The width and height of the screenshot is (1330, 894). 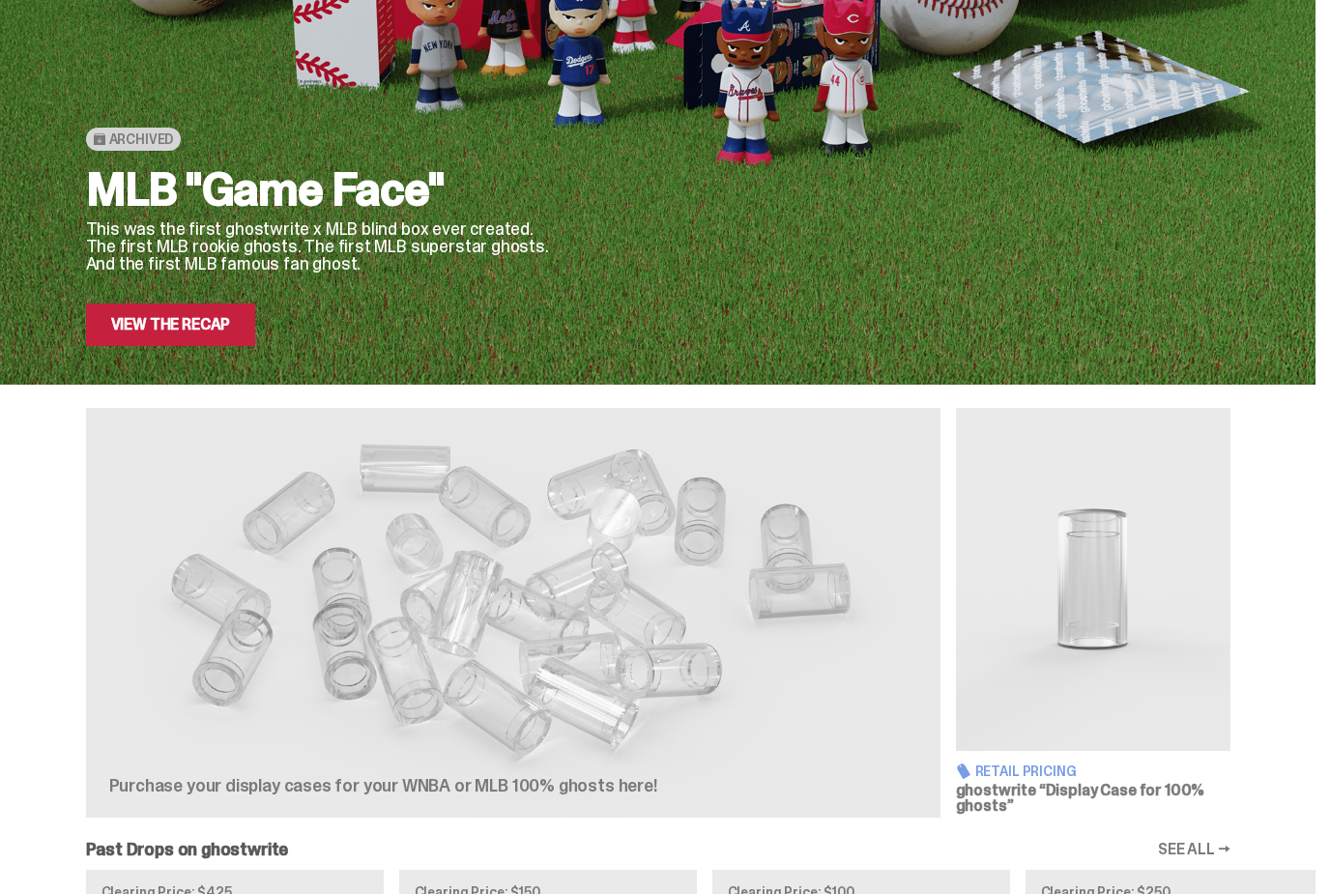 What do you see at coordinates (1093, 613) in the screenshot?
I see `a: Display Case for 100% ghosts Retail Pricing` at bounding box center [1093, 613].